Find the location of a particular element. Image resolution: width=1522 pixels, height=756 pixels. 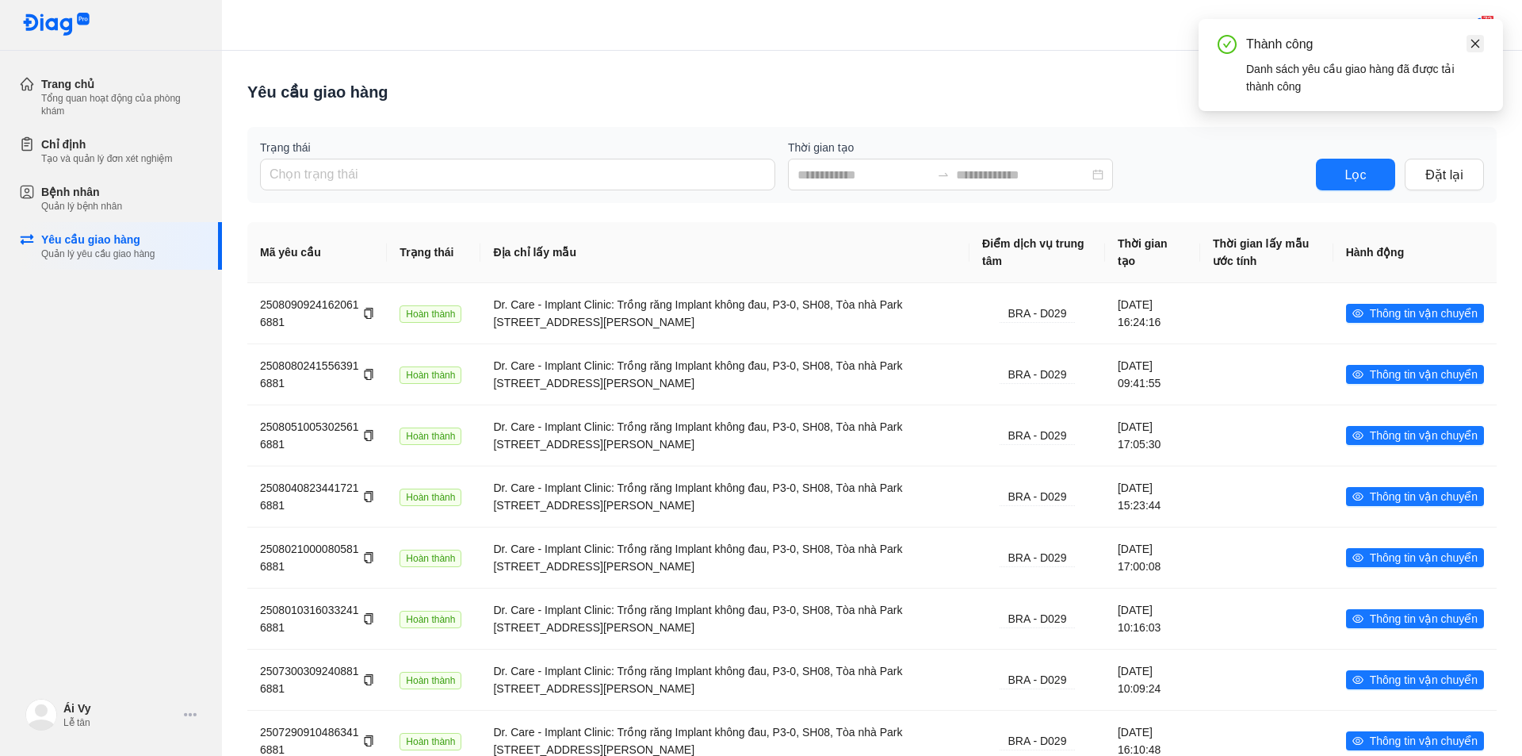

span: close is located at coordinates (1476, 44).